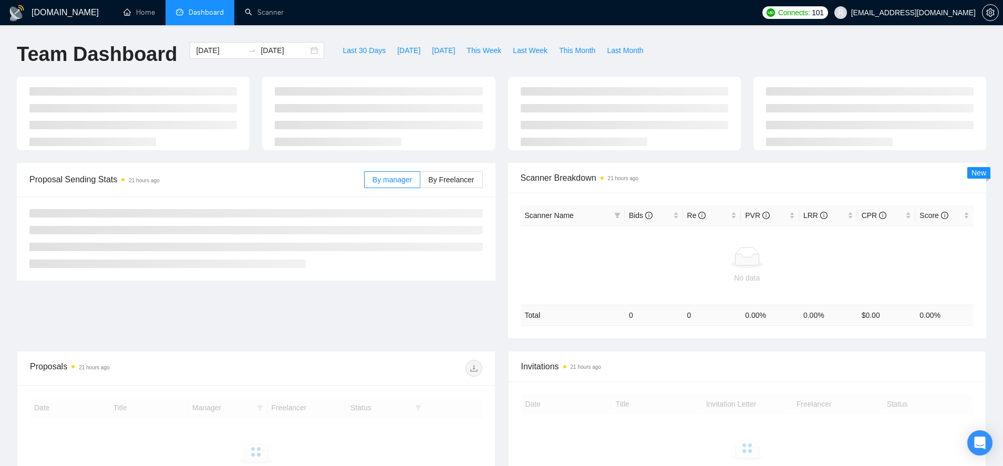  What do you see at coordinates (794, 13) in the screenshot?
I see `span: Connects:` at bounding box center [794, 13].